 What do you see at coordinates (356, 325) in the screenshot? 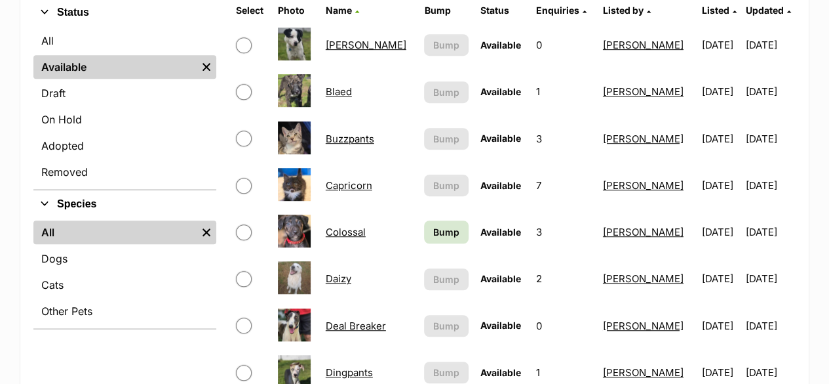
I see `a: Deal Breaker` at bounding box center [356, 325].